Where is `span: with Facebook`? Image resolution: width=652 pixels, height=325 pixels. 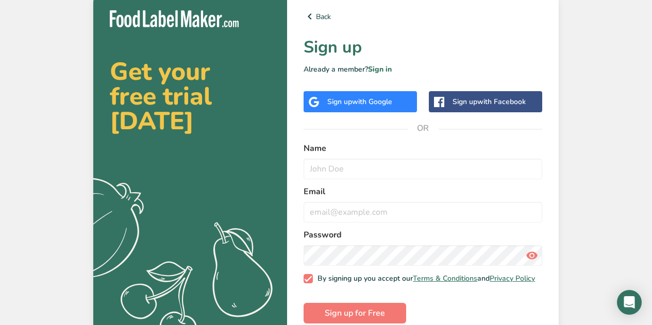
span: with Facebook is located at coordinates (502, 102).